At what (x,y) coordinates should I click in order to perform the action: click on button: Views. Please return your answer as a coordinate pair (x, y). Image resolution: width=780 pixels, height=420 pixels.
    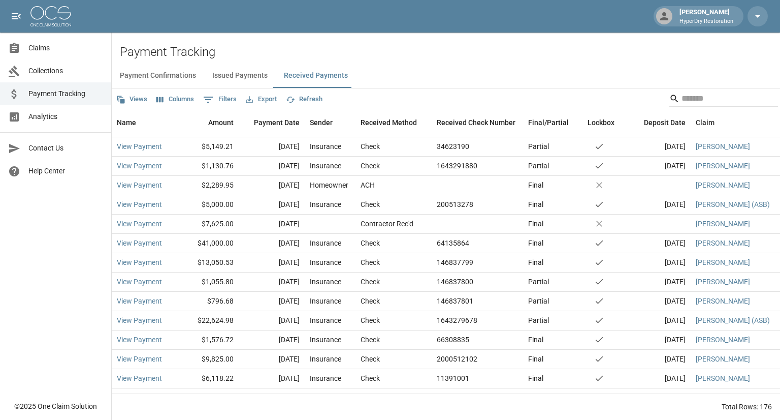
    Looking at the image, I should click on (132, 99).